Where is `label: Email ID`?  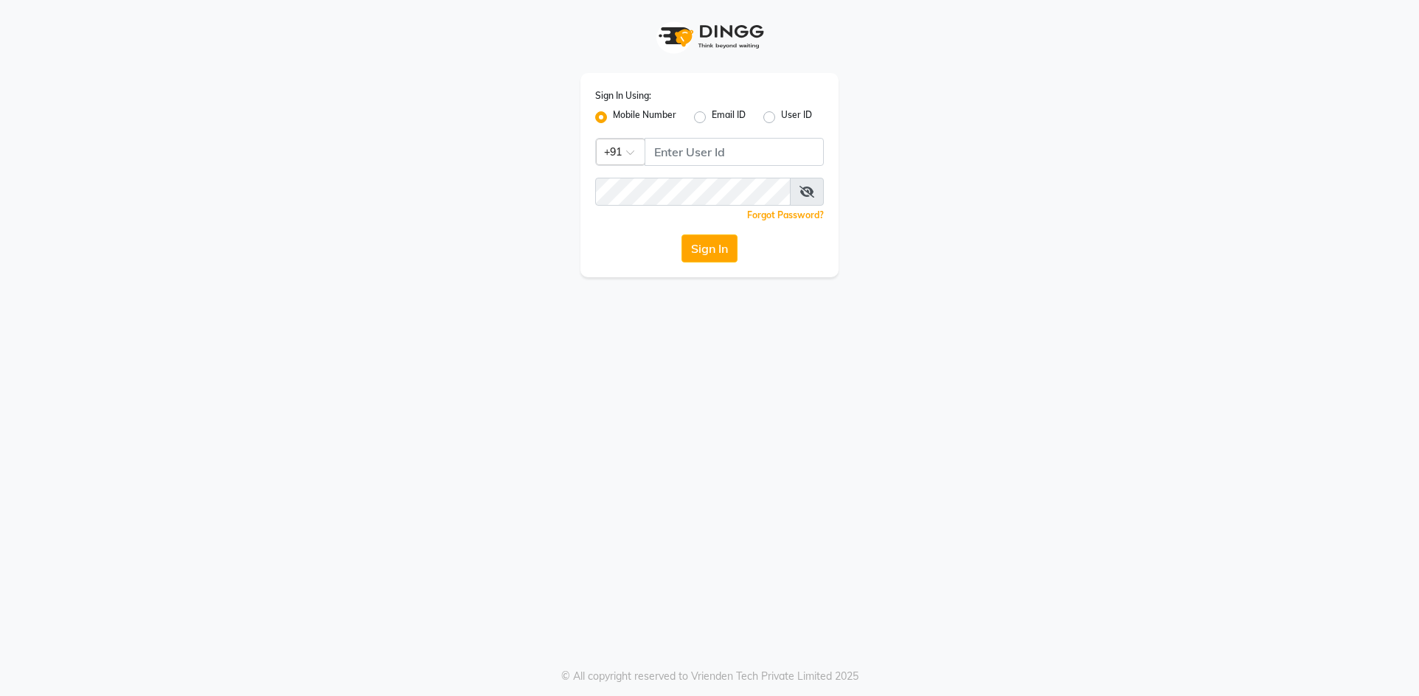
label: Email ID is located at coordinates (729, 117).